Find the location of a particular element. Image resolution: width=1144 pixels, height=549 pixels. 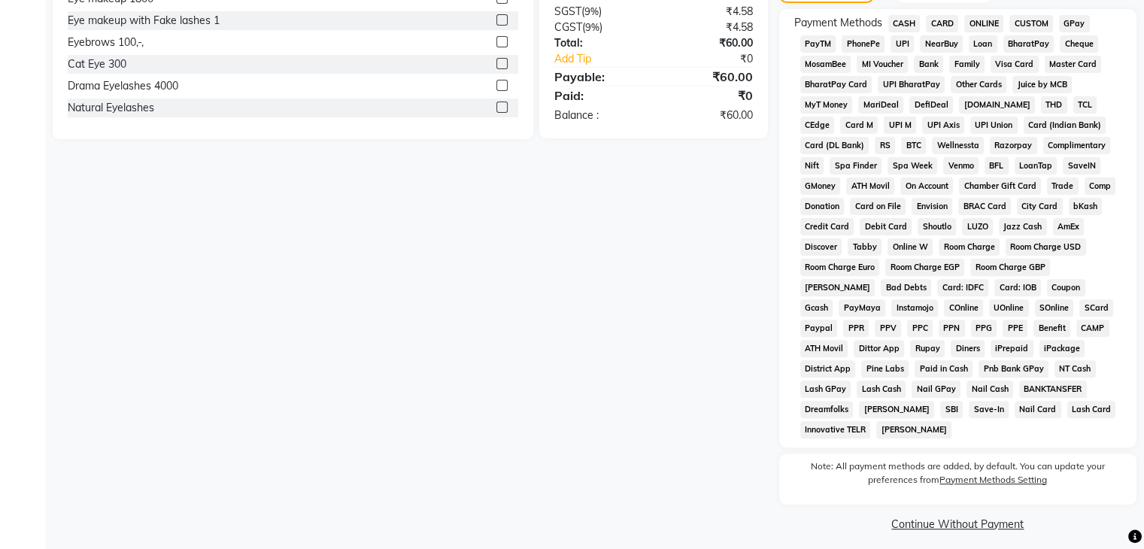

span: UPI Union is located at coordinates (993, 125).